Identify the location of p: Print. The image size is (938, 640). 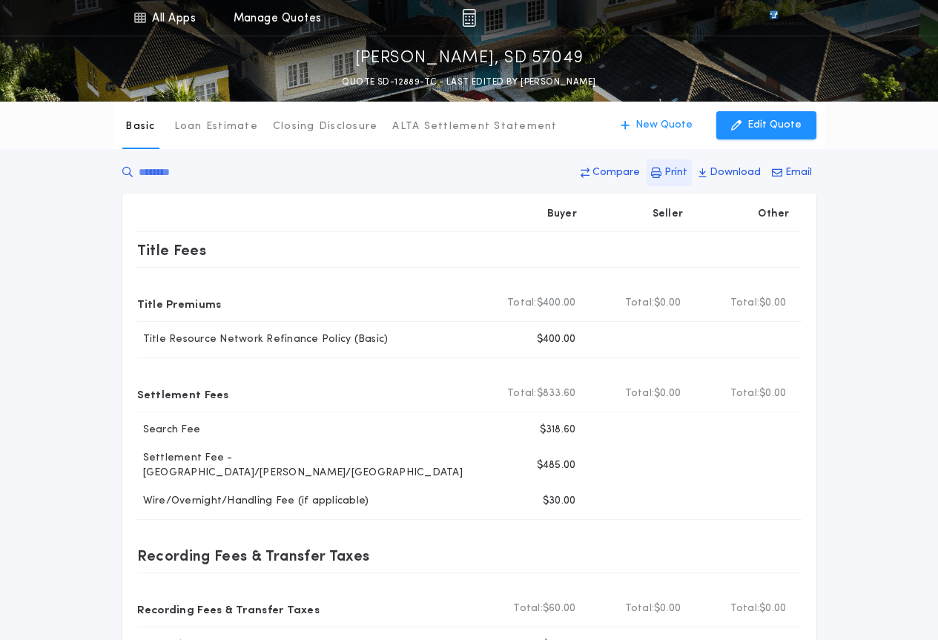
(676, 173).